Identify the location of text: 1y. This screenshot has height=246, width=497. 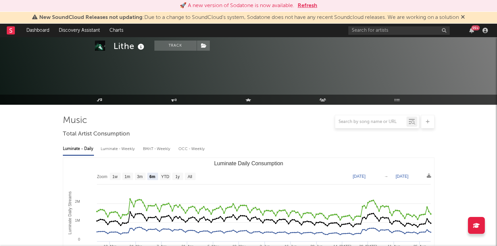
(177, 177).